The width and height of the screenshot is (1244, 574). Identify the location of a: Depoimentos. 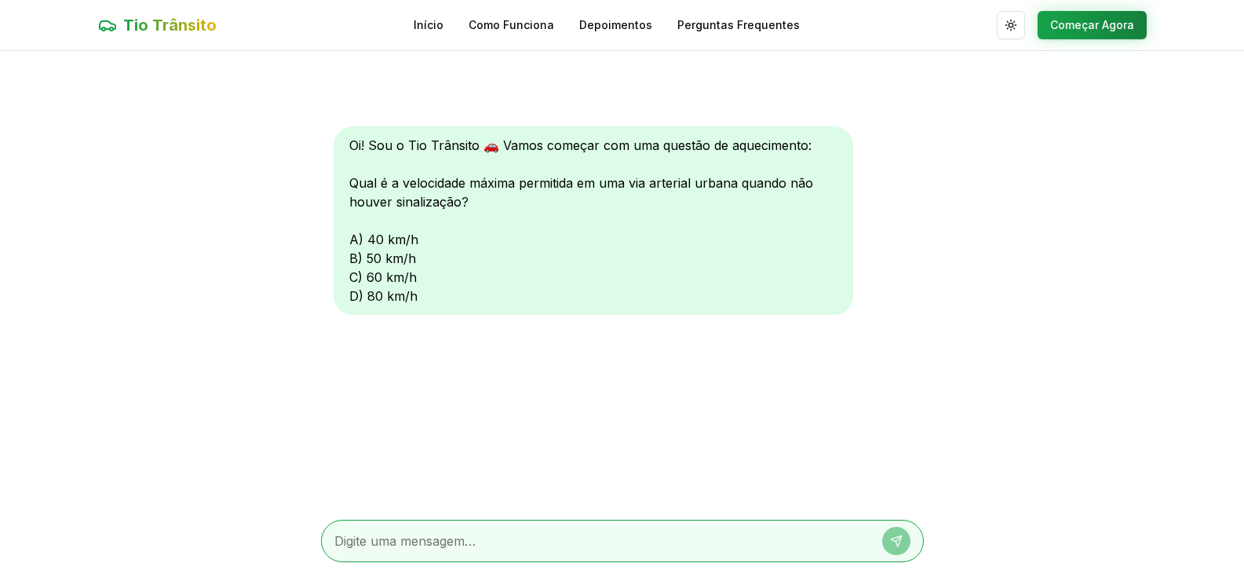
(615, 25).